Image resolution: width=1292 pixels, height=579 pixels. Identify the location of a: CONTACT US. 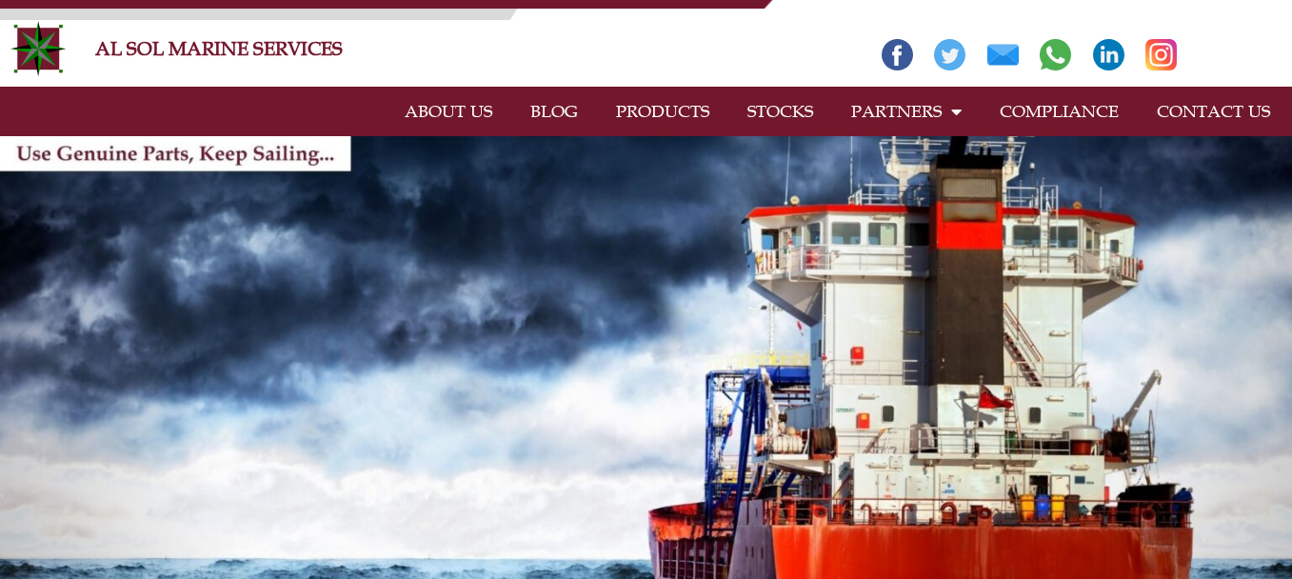
(1213, 111).